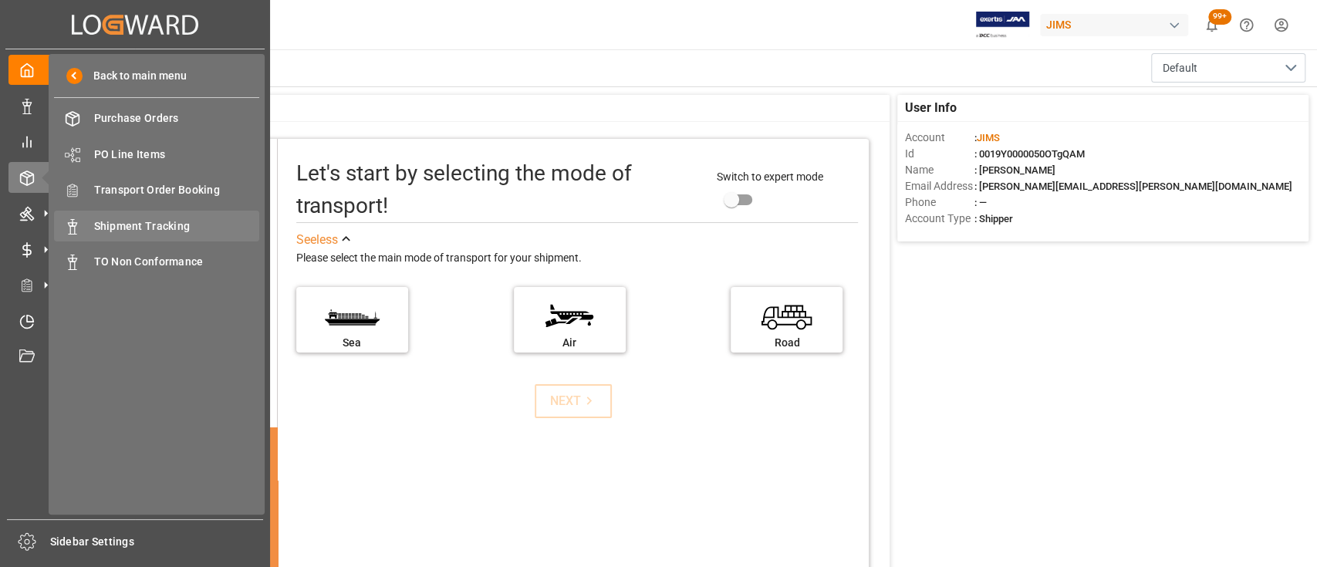 This screenshot has width=1317, height=567. I want to click on span: Account, so click(940, 137).